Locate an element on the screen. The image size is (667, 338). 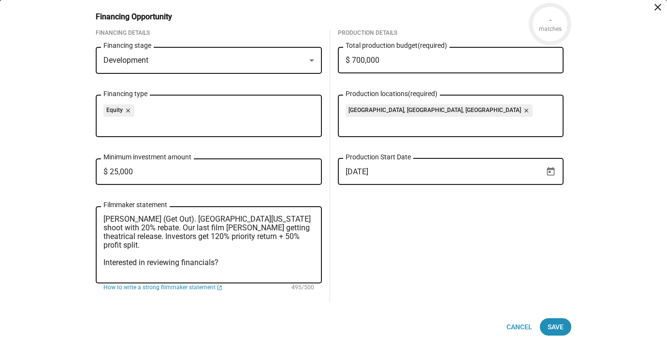
a: How to write a strong filmmaker statement is located at coordinates (163, 288).